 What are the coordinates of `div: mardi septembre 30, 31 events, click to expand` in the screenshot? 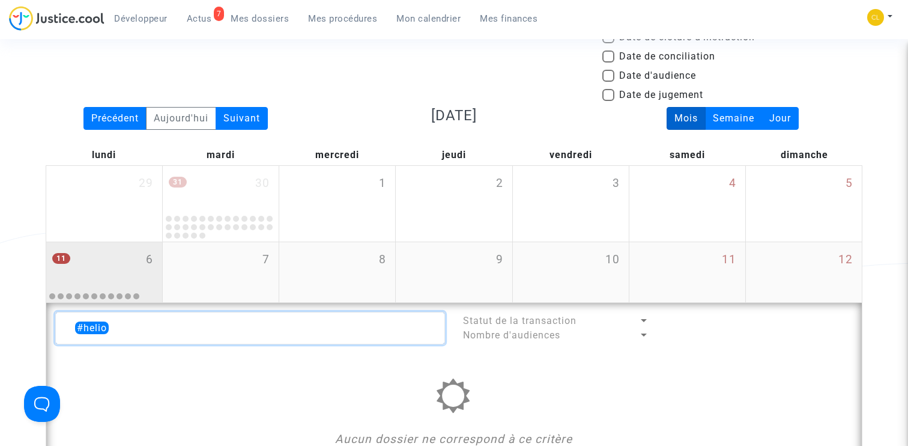 It's located at (220, 189).